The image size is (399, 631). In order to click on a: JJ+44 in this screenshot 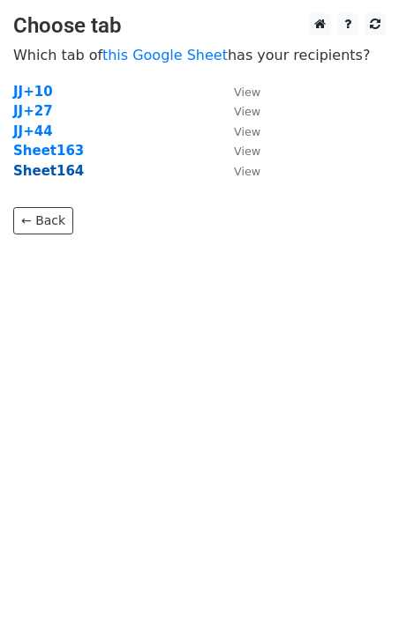, I will do `click(33, 131)`.